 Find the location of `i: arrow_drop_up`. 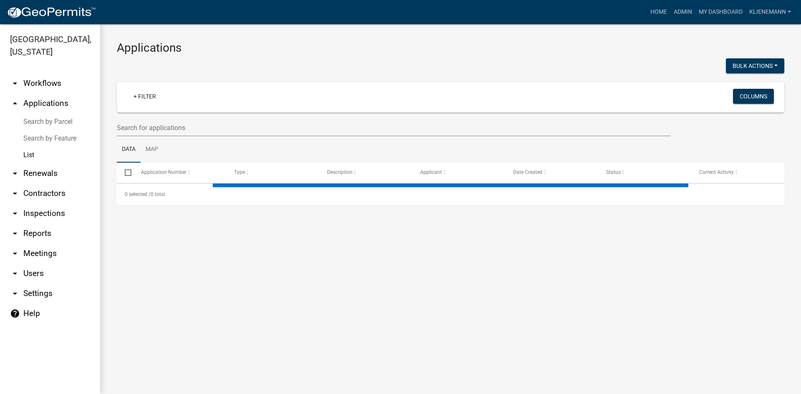

i: arrow_drop_up is located at coordinates (15, 103).